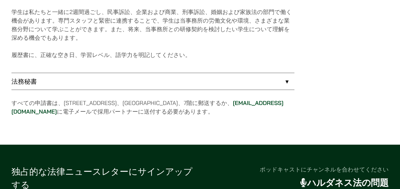  What do you see at coordinates (297, 169) in the screenshot?
I see `p: ポッドキャストにチャンネルを合わせてください` at bounding box center [297, 169].